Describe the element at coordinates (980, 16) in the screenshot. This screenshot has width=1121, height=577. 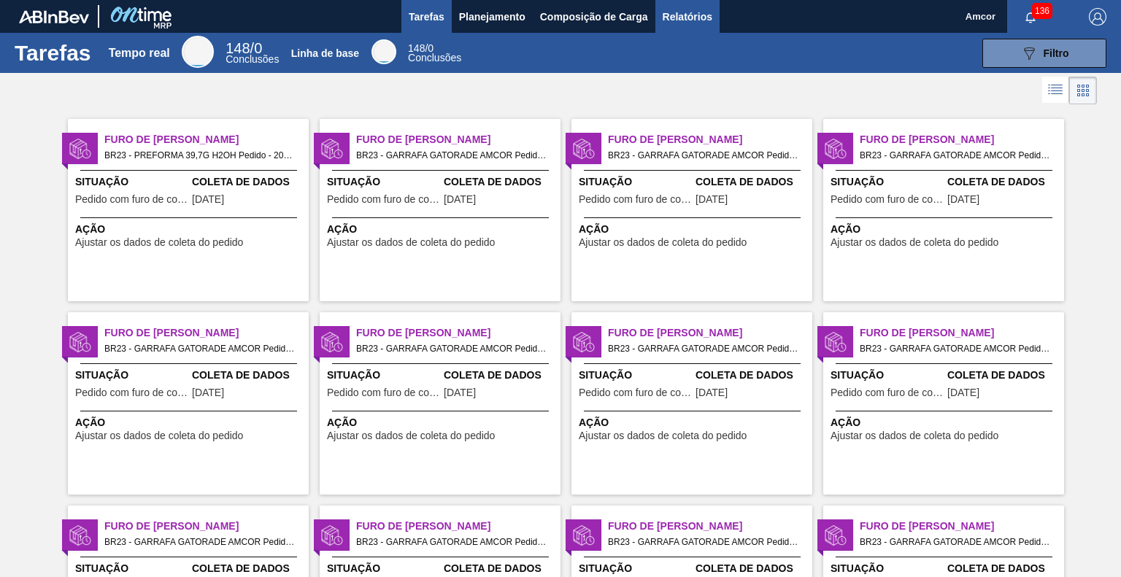
I see `font: Amcor` at that location.